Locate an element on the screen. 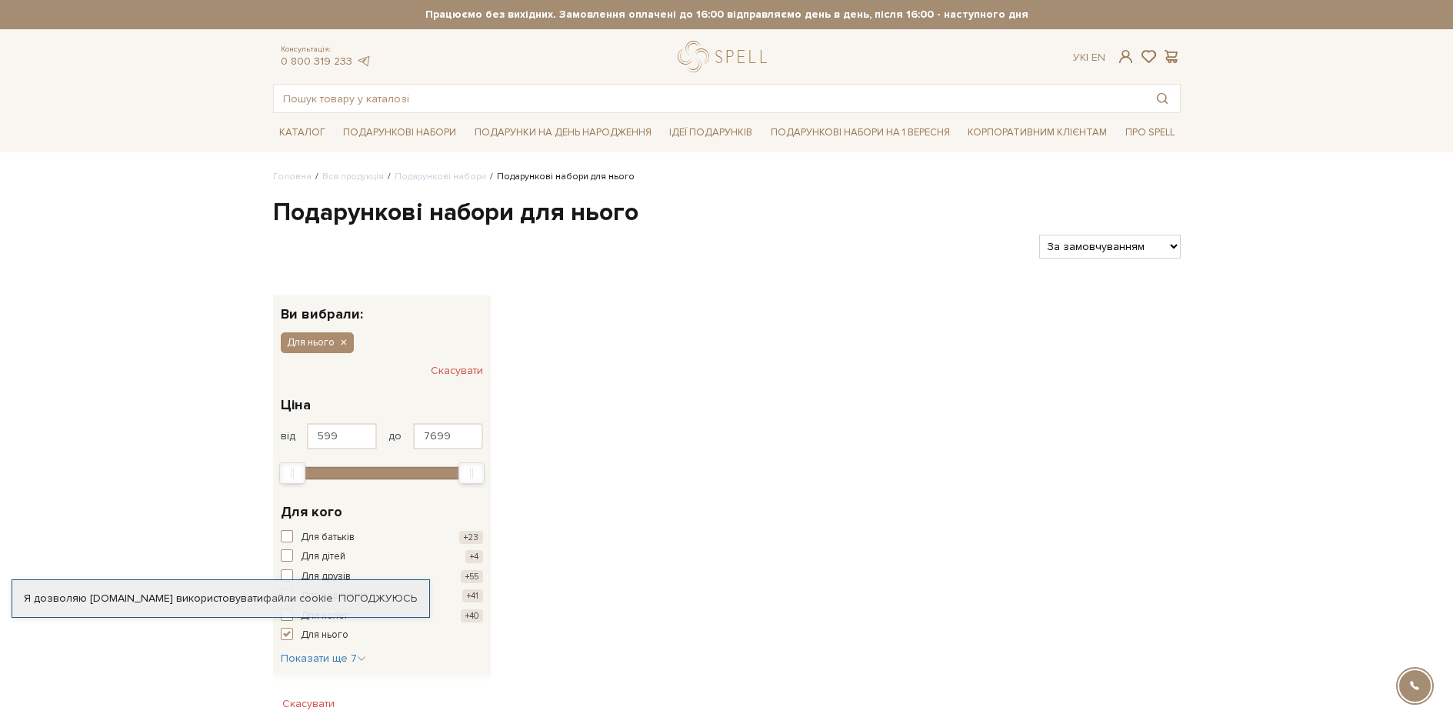  button: Показати ще 7 is located at coordinates (323, 658).